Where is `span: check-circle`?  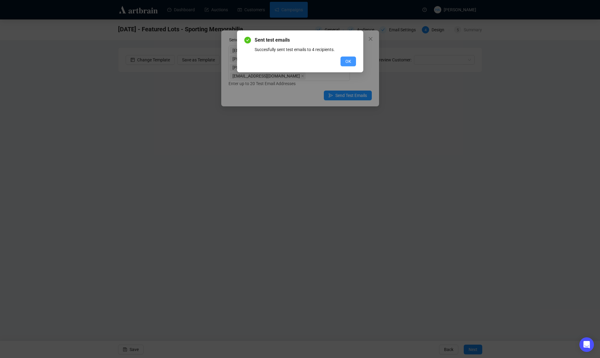 span: check-circle is located at coordinates (248, 40).